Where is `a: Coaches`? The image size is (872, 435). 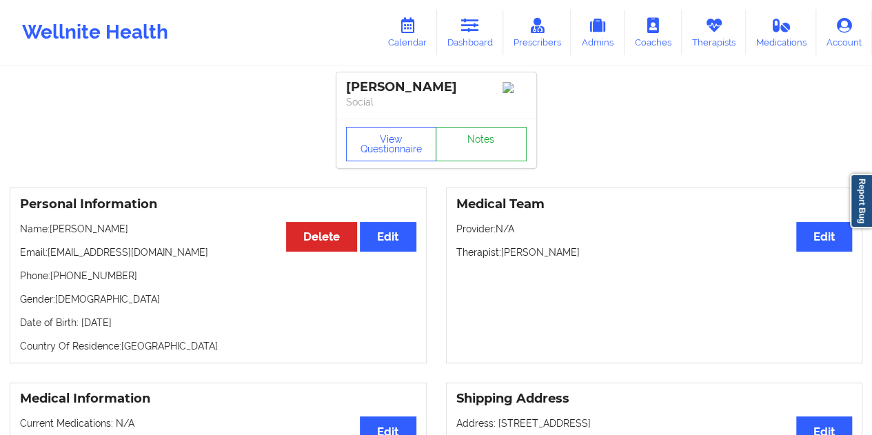
a: Coaches is located at coordinates (653, 32).